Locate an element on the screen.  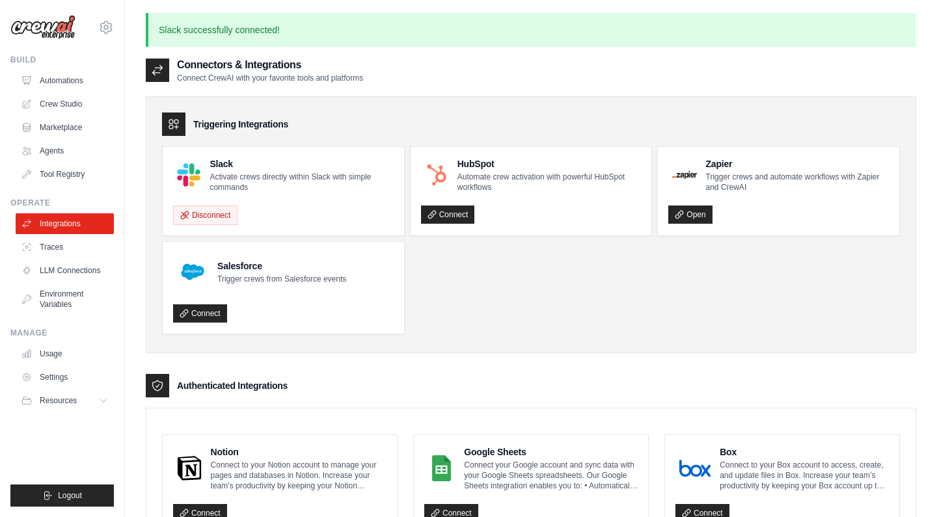
button: Disconnect is located at coordinates (205, 215).